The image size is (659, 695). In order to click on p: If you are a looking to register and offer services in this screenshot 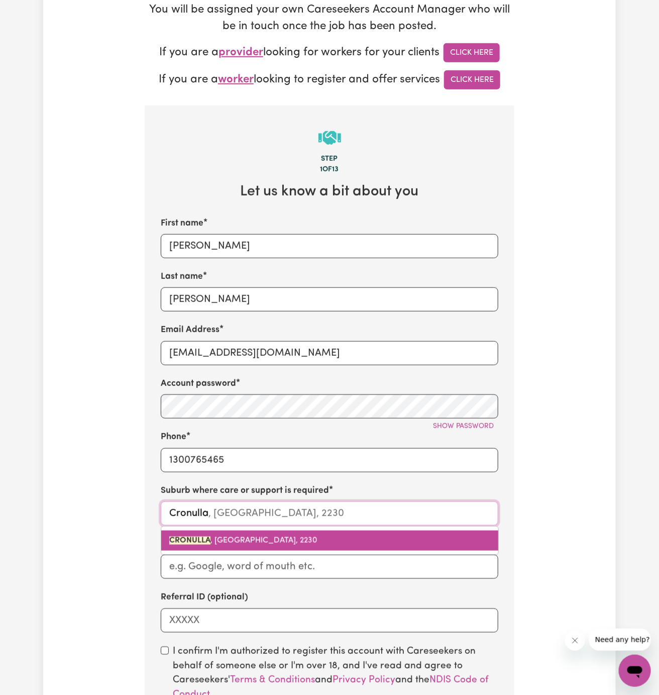, I will do `click(330, 80)`.